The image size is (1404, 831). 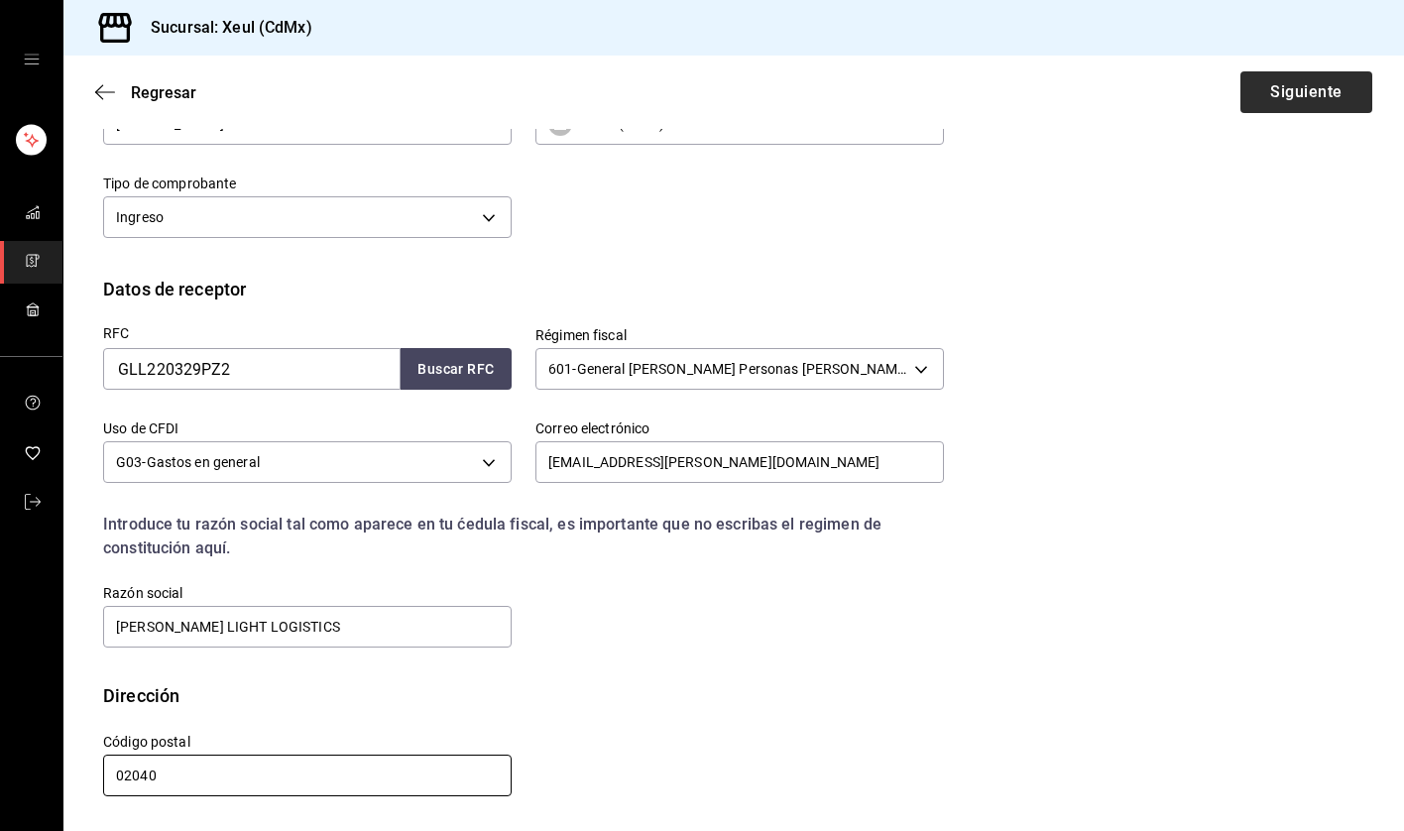 I want to click on span: G03 - Gastos en general, so click(x=187, y=462).